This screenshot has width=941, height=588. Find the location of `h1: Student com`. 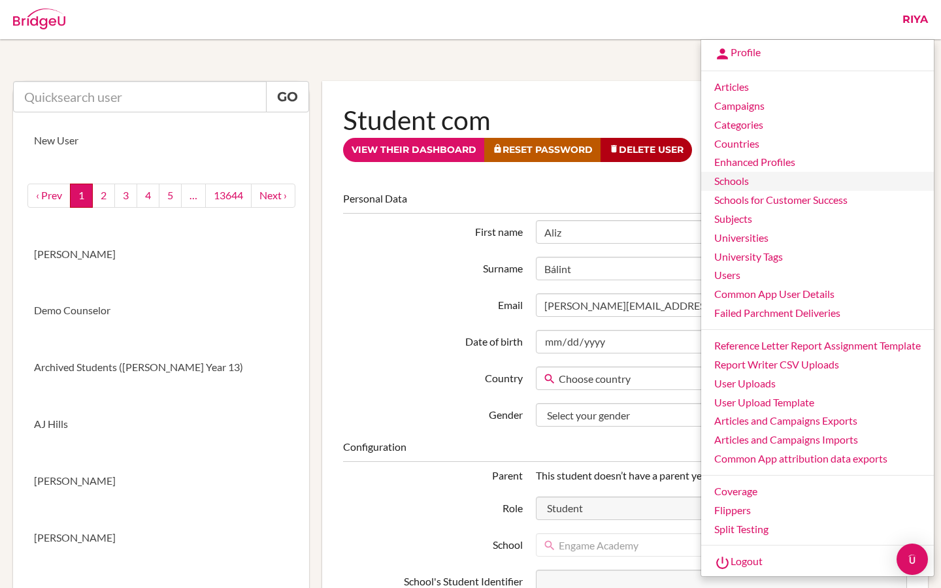

h1: Student com is located at coordinates (625, 120).